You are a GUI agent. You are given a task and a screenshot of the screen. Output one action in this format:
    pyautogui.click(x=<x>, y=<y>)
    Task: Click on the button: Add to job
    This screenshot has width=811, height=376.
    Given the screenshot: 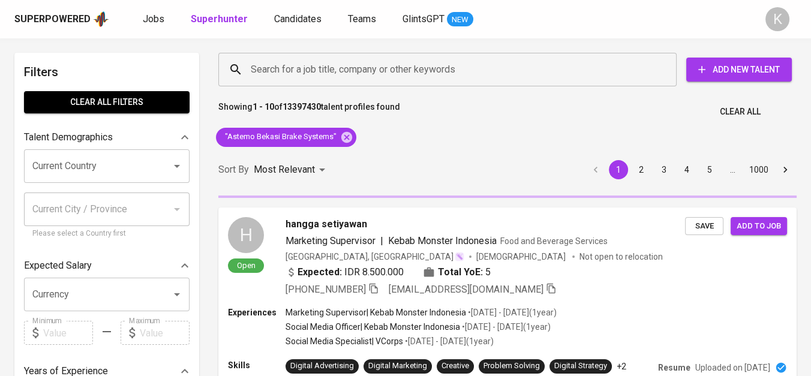 What is the action you would take?
    pyautogui.click(x=759, y=226)
    